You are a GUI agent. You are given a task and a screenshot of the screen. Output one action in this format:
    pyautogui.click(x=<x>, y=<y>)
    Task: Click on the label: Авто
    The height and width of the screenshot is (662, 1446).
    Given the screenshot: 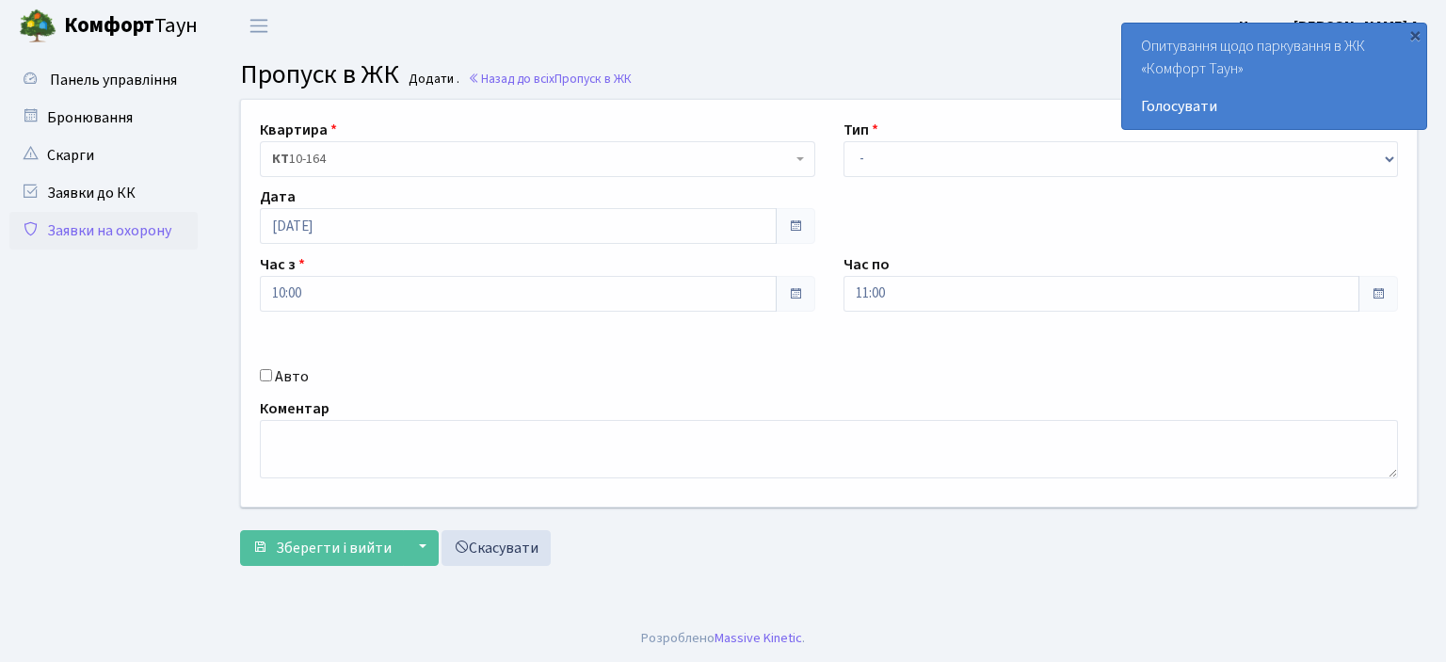 What is the action you would take?
    pyautogui.click(x=292, y=377)
    